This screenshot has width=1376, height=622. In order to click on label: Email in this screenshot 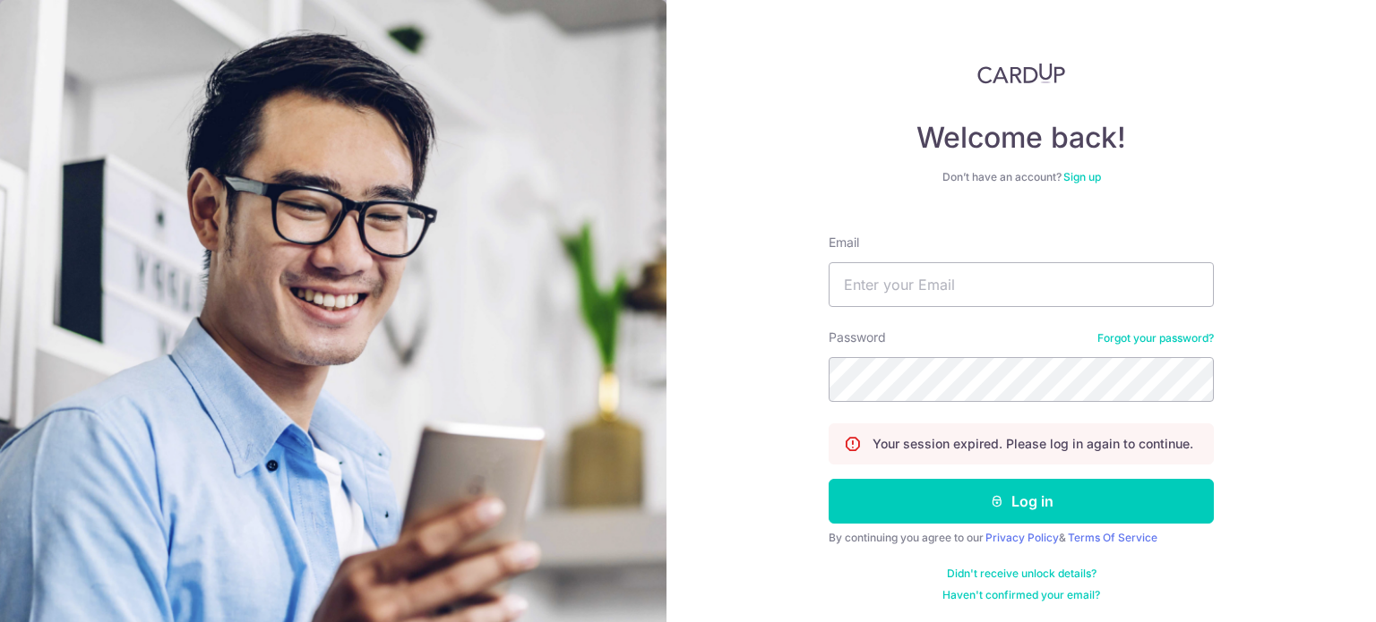, I will do `click(844, 243)`.